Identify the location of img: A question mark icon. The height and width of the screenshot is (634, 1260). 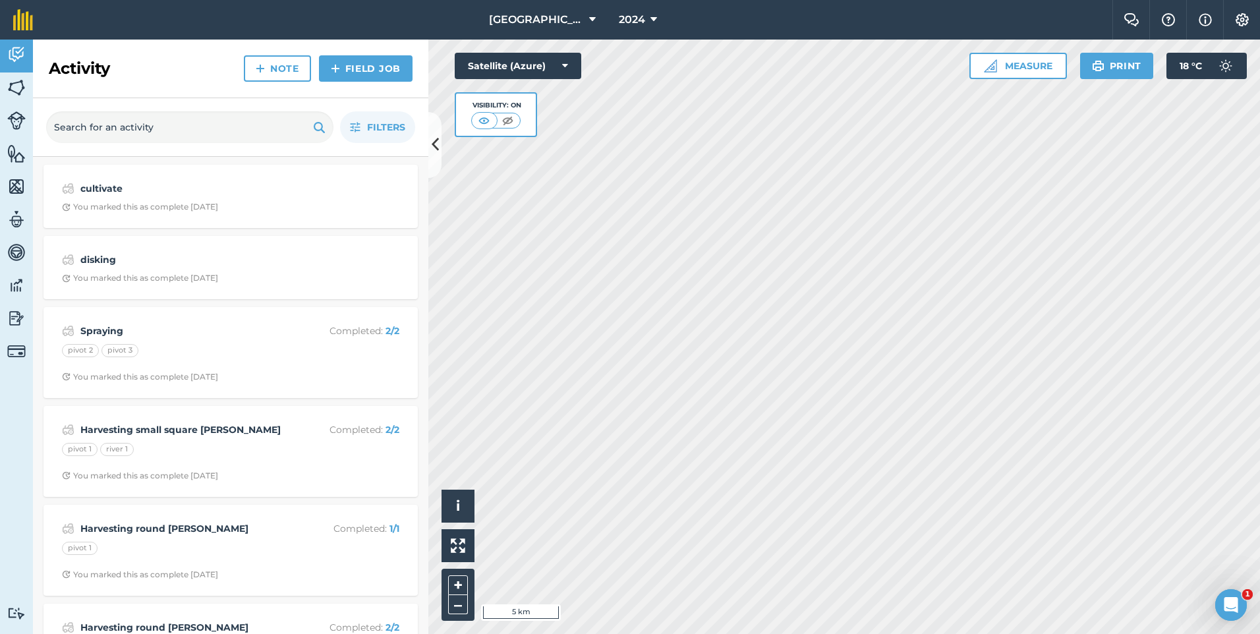
(1168, 20).